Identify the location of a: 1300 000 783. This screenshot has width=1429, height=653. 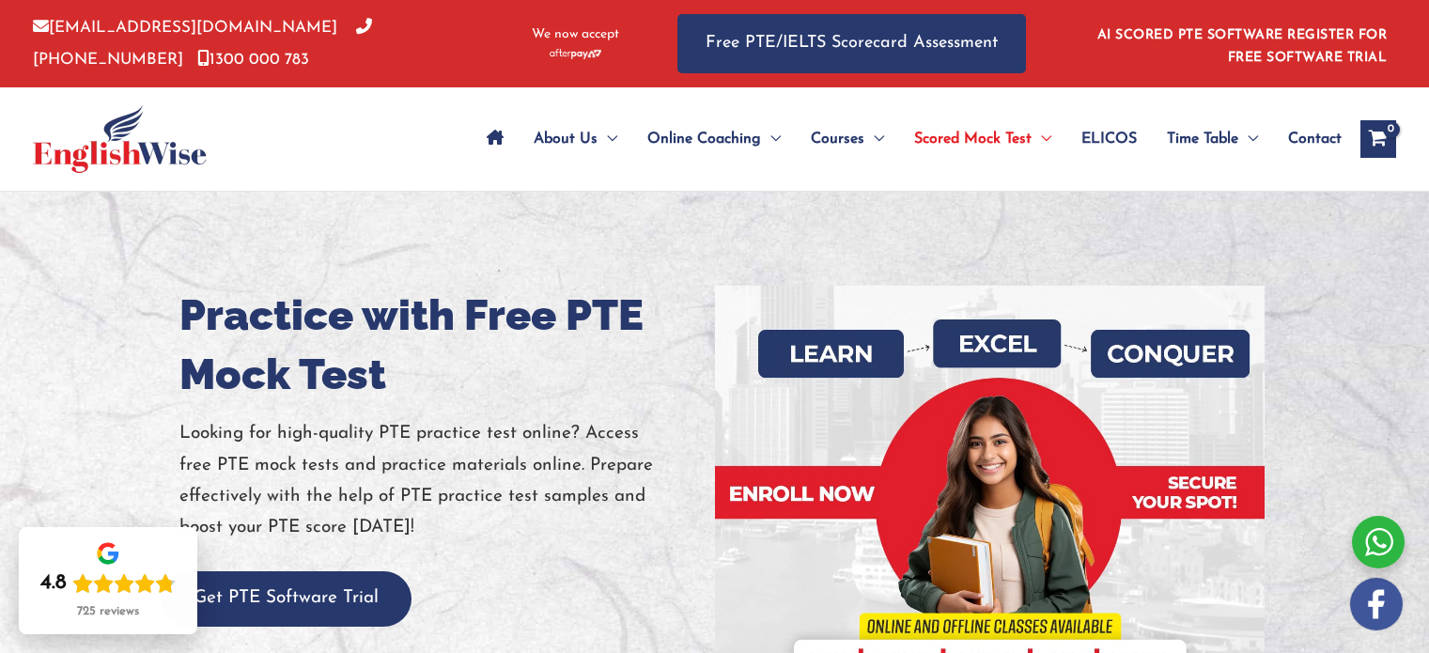
(253, 59).